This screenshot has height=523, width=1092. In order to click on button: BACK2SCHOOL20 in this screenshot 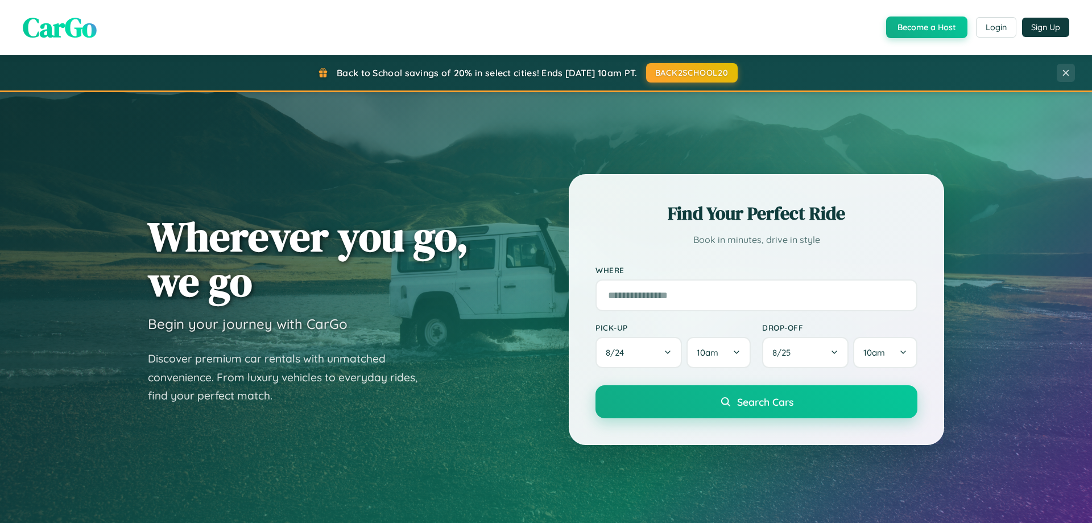, I will do `click(692, 73)`.